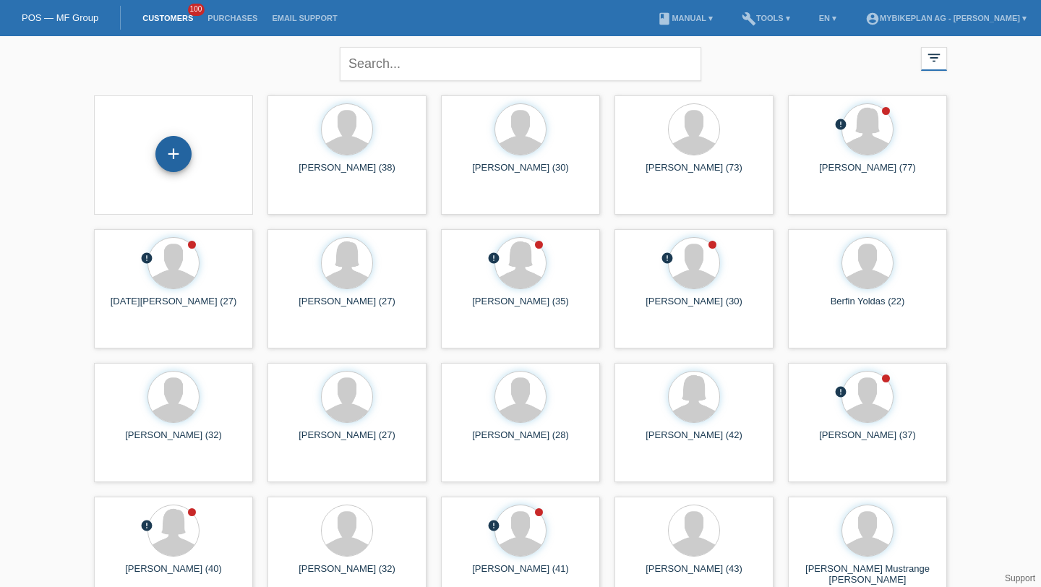  What do you see at coordinates (1020, 578) in the screenshot?
I see `a: Support` at bounding box center [1020, 578].